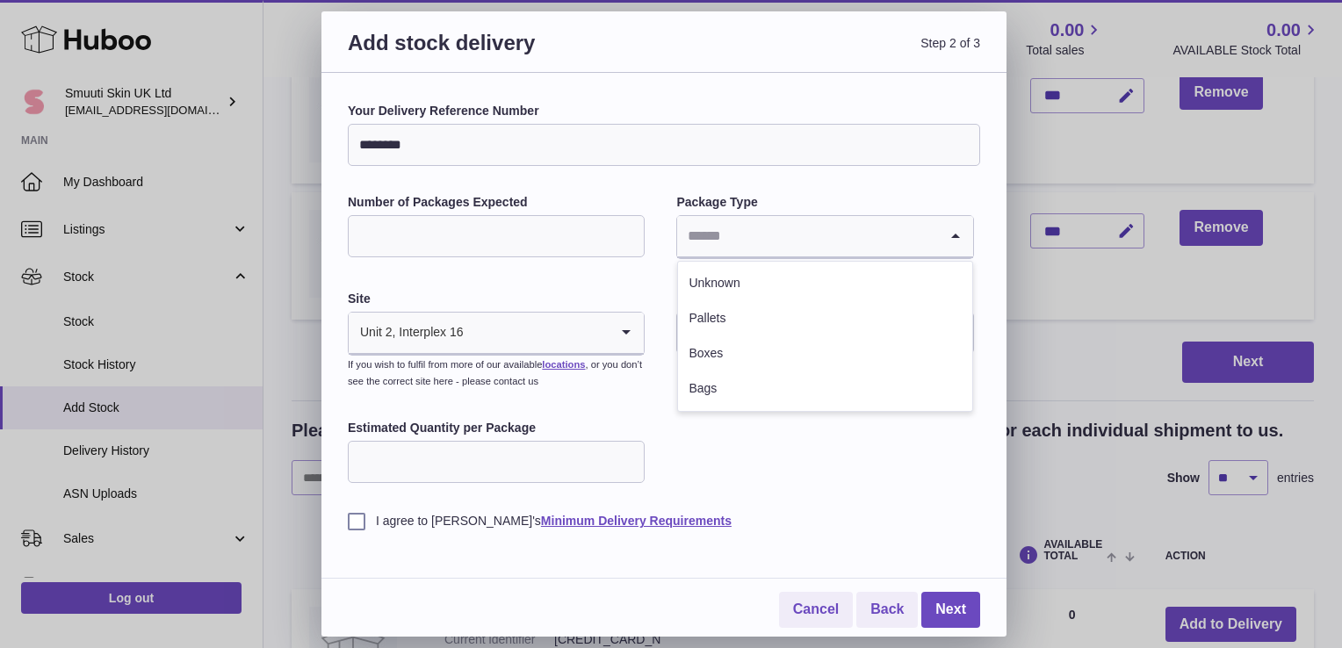 This screenshot has width=1342, height=648. I want to click on label: Site, so click(496, 299).